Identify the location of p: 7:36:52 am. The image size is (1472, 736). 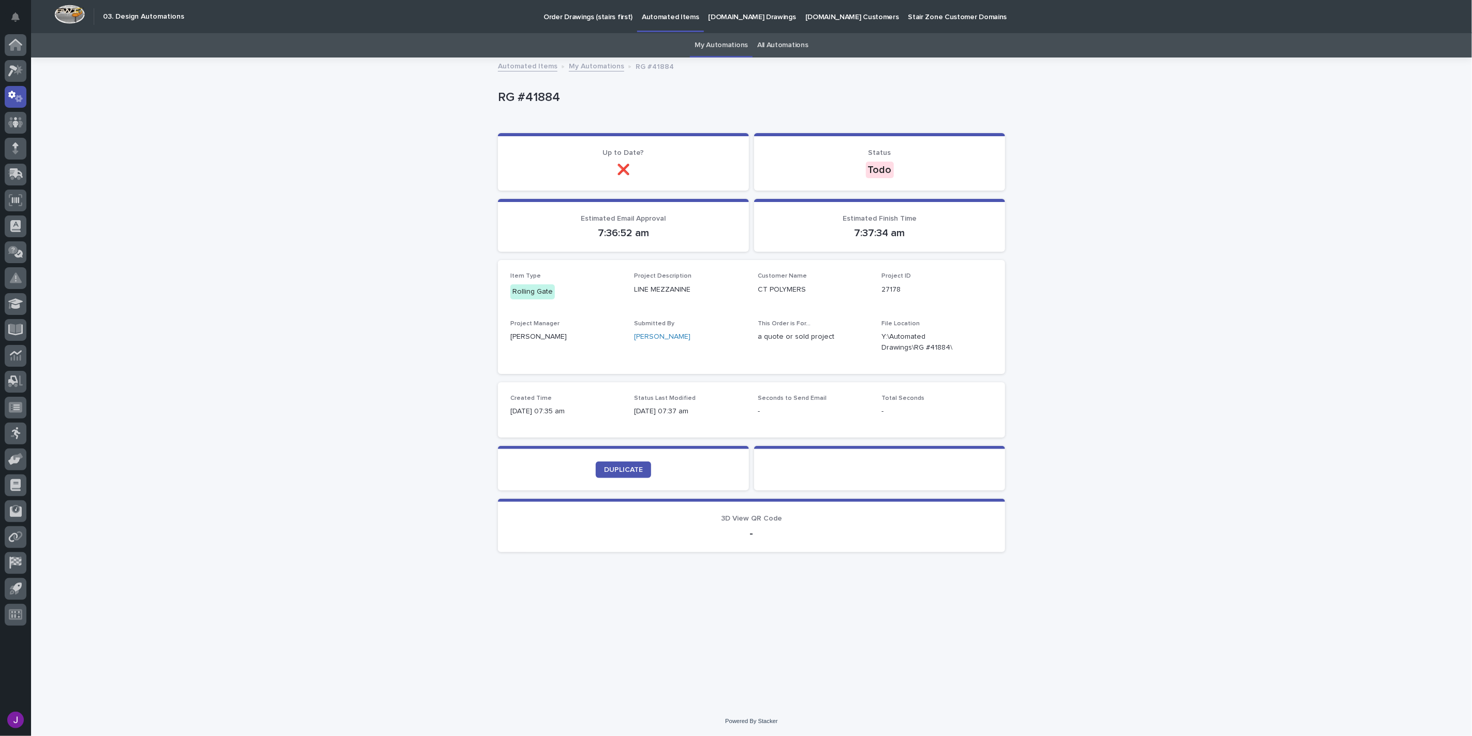
(623, 233).